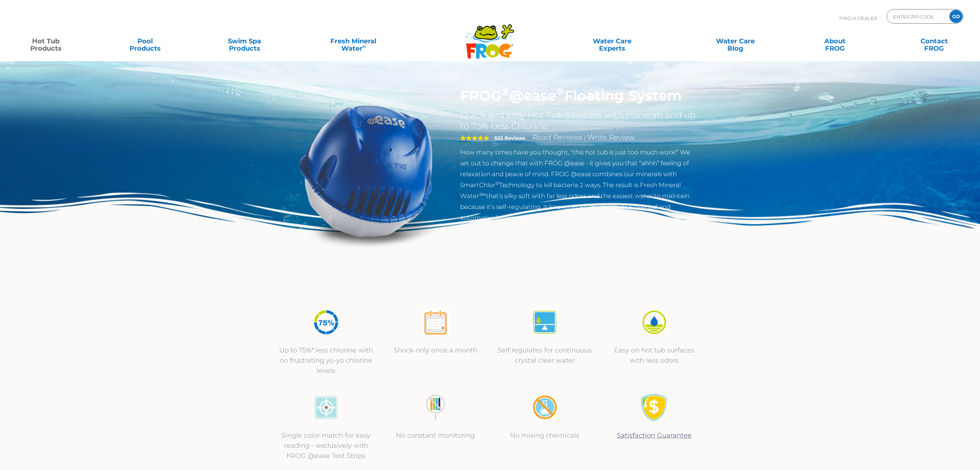 The height and width of the screenshot is (470, 980). Describe the element at coordinates (735, 41) in the screenshot. I see `a: Water CareBlog` at that location.